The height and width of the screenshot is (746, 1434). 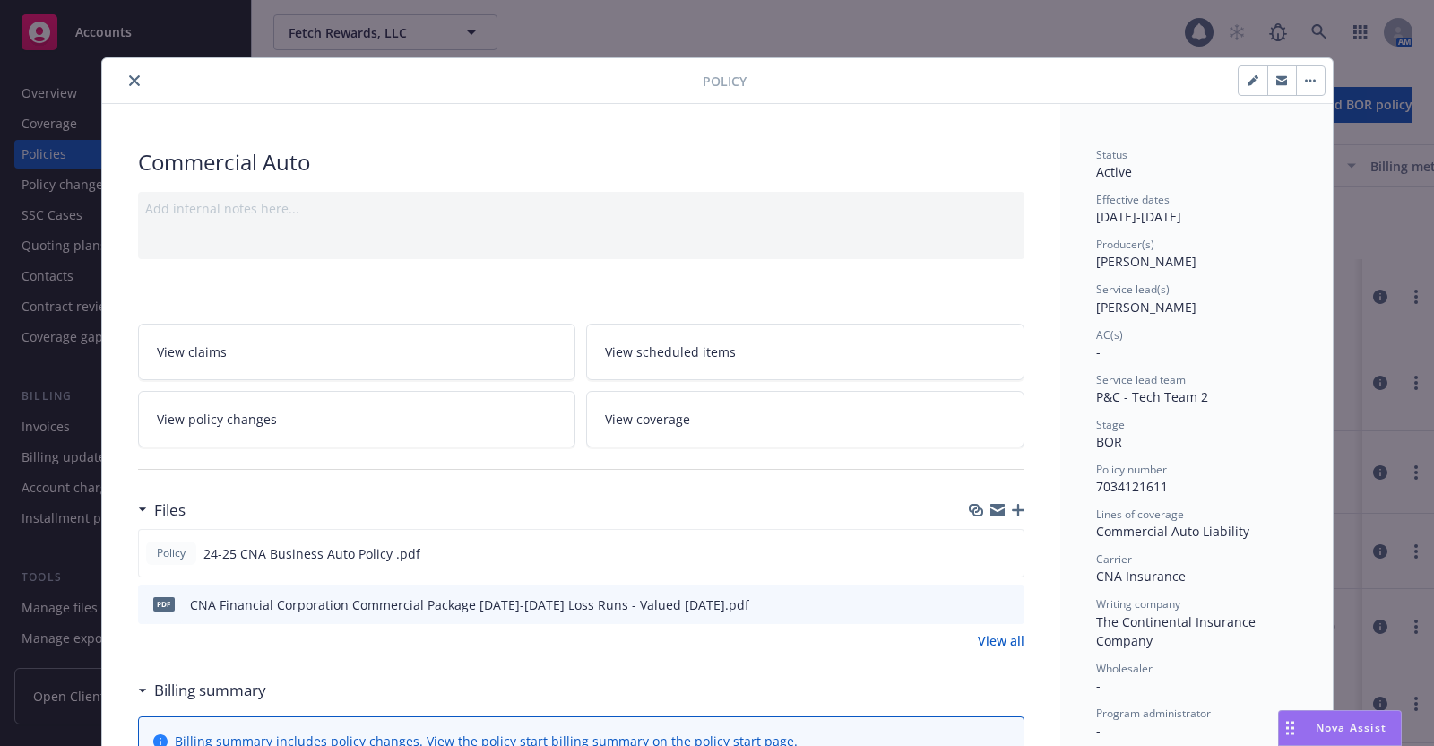 I want to click on span: CNA Insurance, so click(x=1141, y=575).